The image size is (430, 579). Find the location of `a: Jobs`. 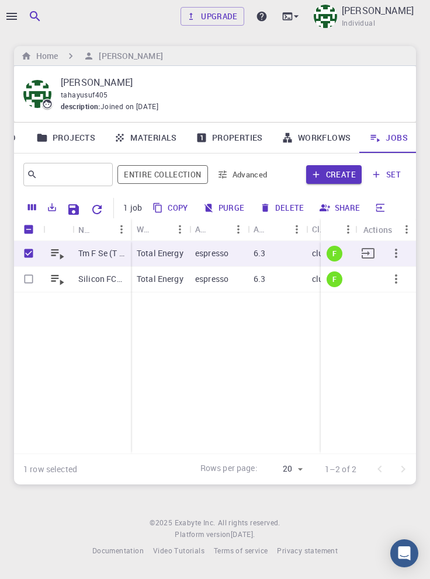

a: Jobs is located at coordinates (388, 138).